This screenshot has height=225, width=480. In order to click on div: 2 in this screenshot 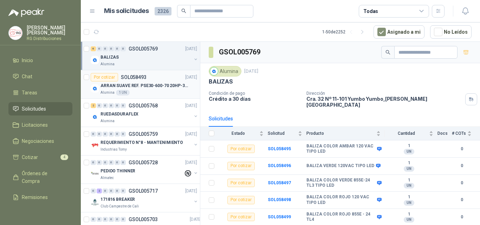, I will do `click(99, 191)`.